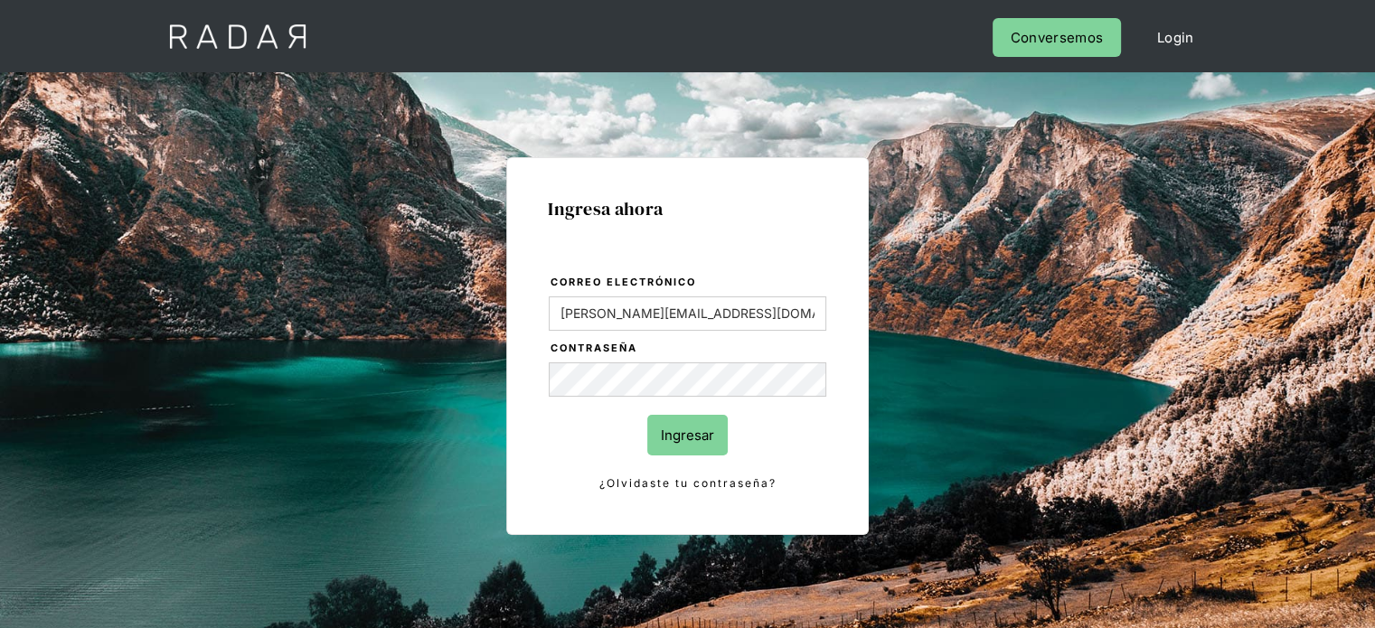  I want to click on a: Login, so click(1175, 37).